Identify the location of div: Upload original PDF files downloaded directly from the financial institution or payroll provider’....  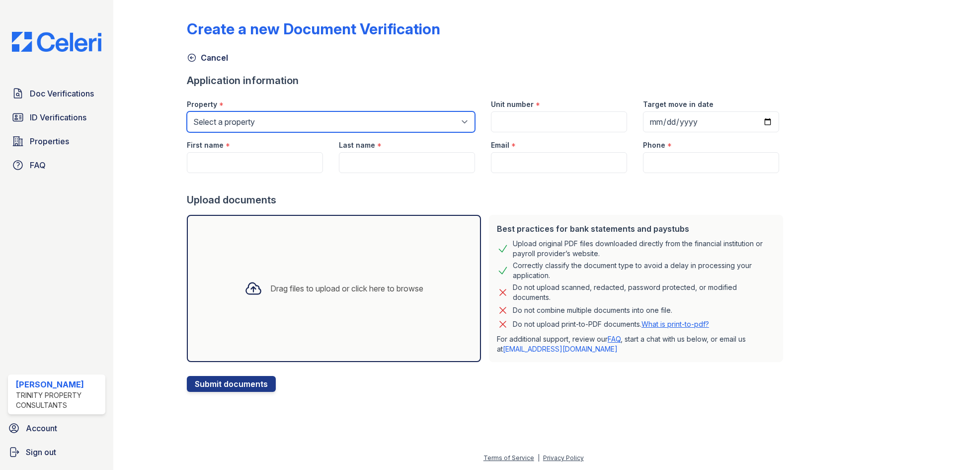
(644, 248).